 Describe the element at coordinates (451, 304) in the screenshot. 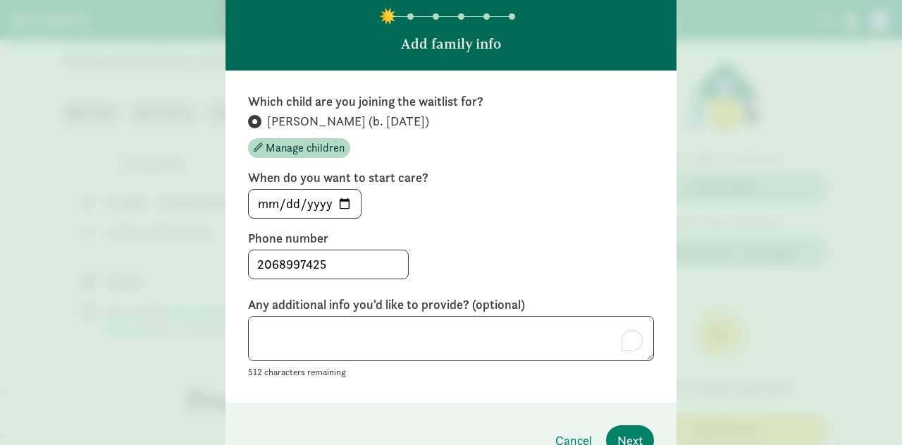

I see `label: Any additional info you'd like to provide? (optional)` at that location.